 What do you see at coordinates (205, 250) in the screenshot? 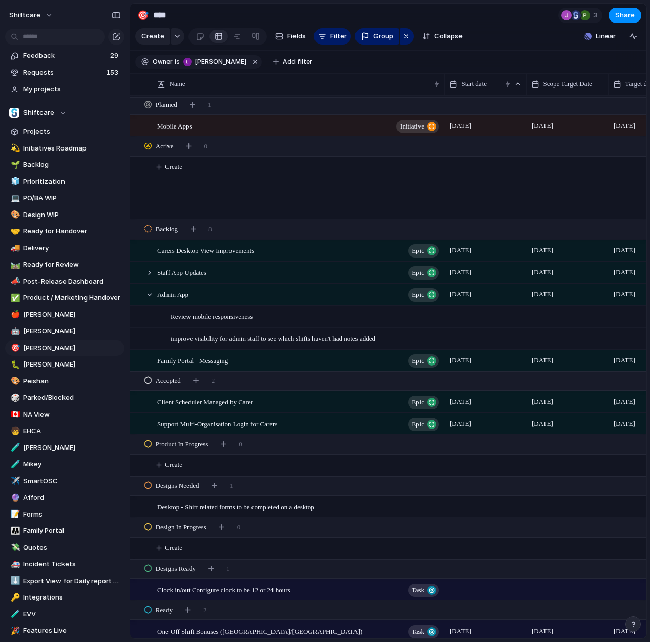
I see `span: Carers Desktop View Improvements` at bounding box center [205, 250].